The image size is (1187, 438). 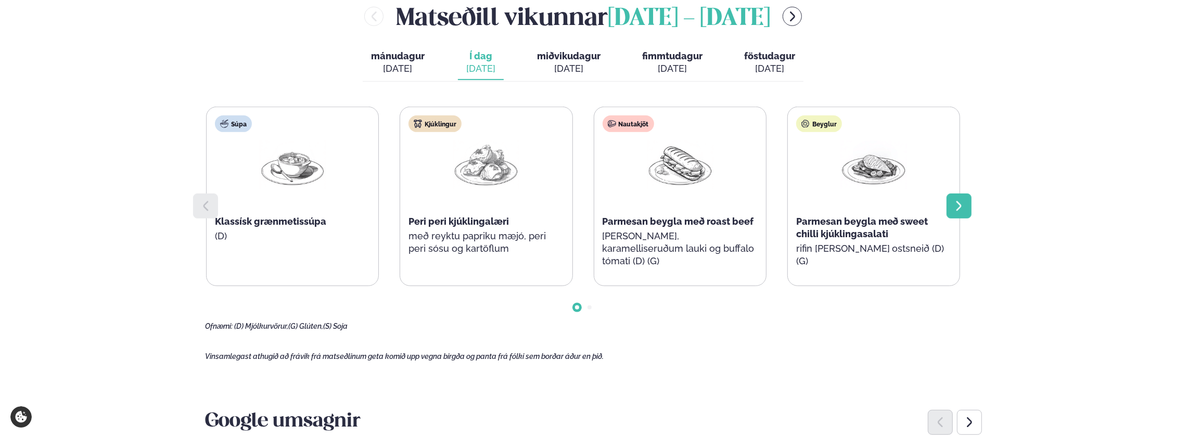 I want to click on p: (D), so click(x=292, y=236).